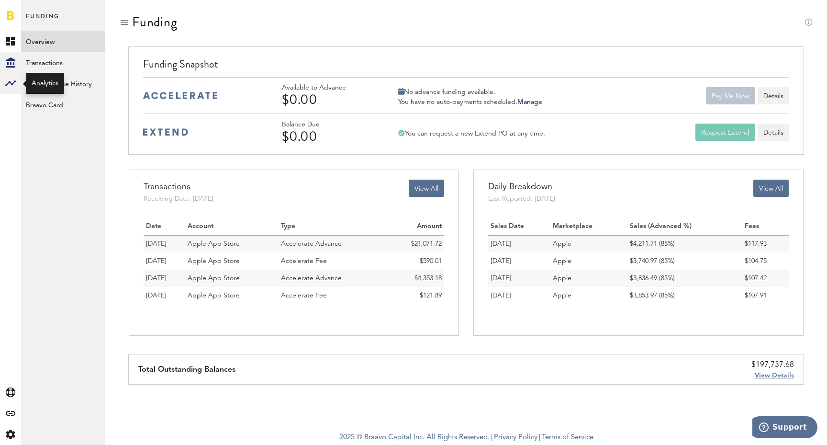  Describe the element at coordinates (63, 83) in the screenshot. I see `a: Daily Advance History` at that location.